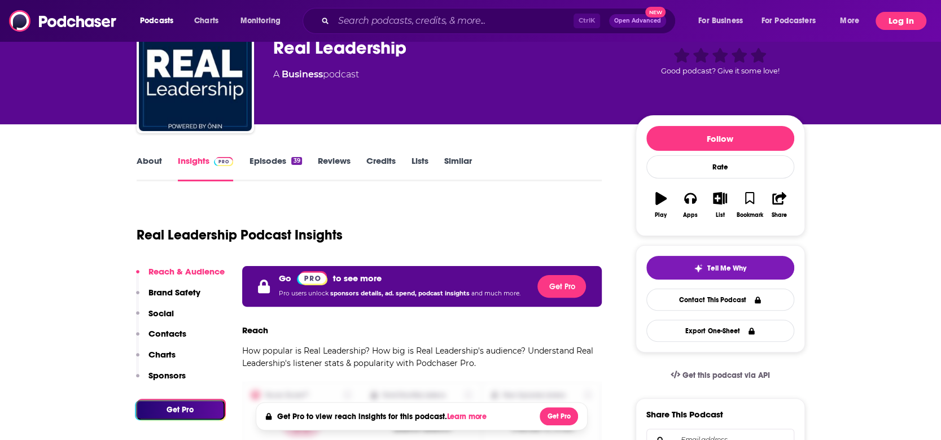  What do you see at coordinates (458, 168) in the screenshot?
I see `a: Similar` at bounding box center [458, 168].